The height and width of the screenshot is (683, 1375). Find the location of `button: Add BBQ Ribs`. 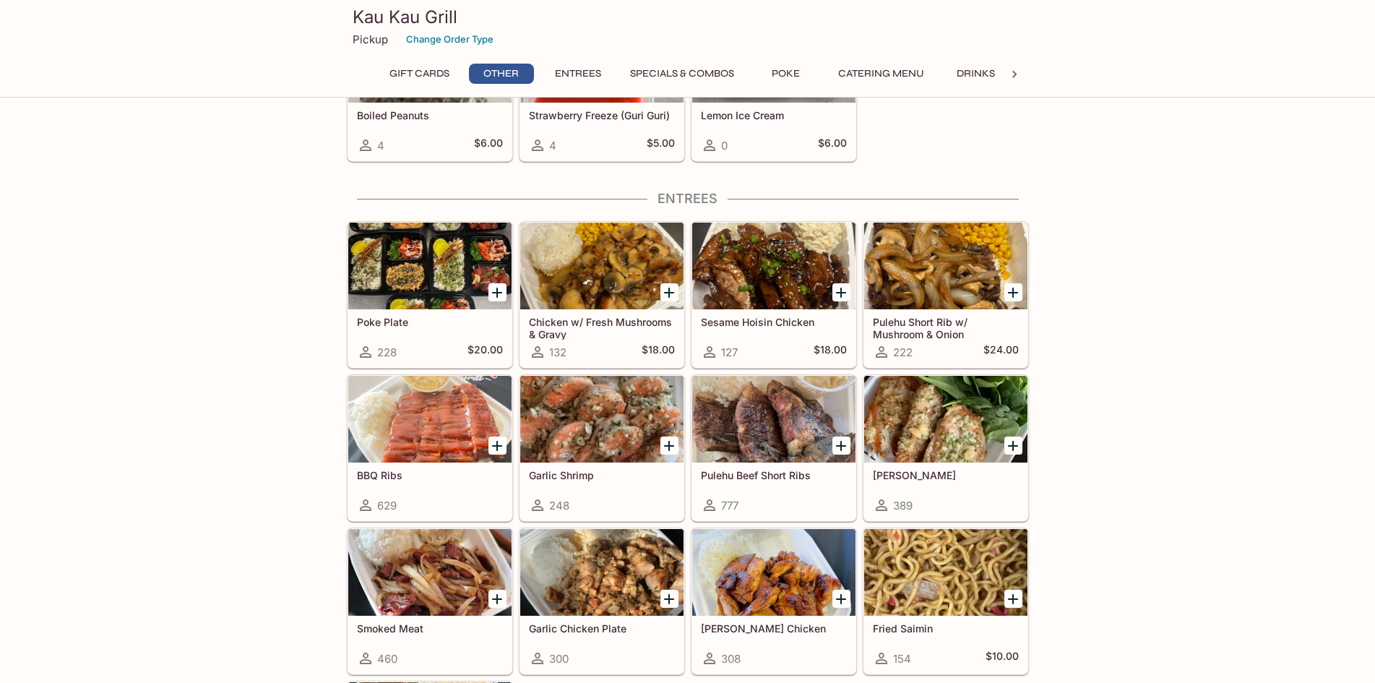

button: Add BBQ Ribs is located at coordinates (497, 445).